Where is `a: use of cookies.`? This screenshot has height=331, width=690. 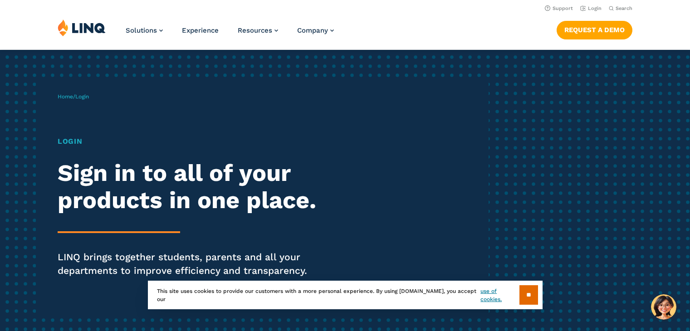
a: use of cookies. is located at coordinates (500, 295).